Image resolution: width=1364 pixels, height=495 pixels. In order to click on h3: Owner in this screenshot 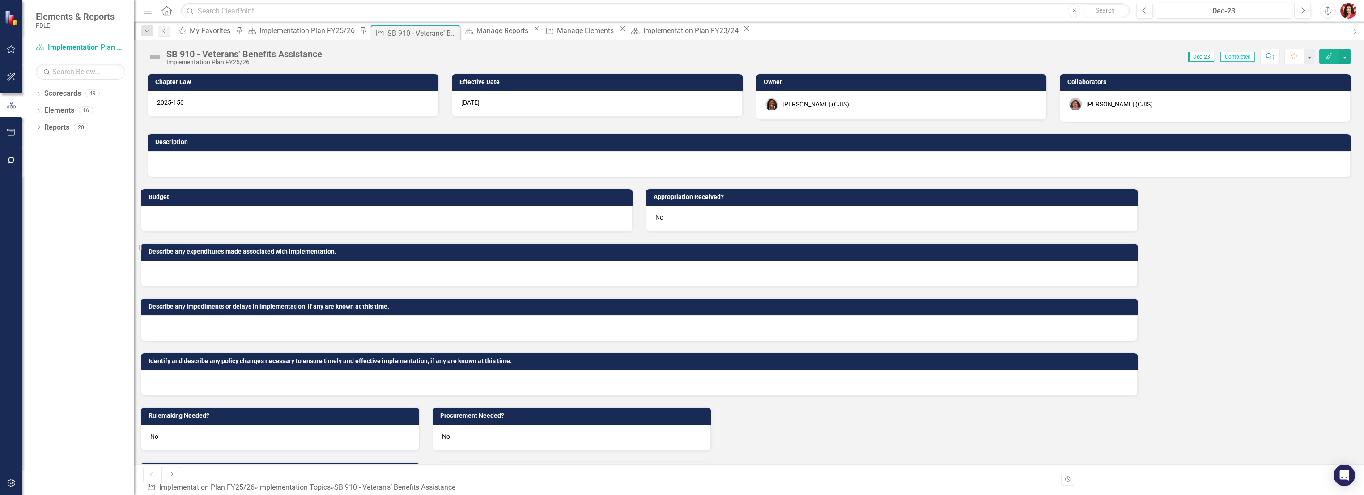, I will do `click(903, 82)`.